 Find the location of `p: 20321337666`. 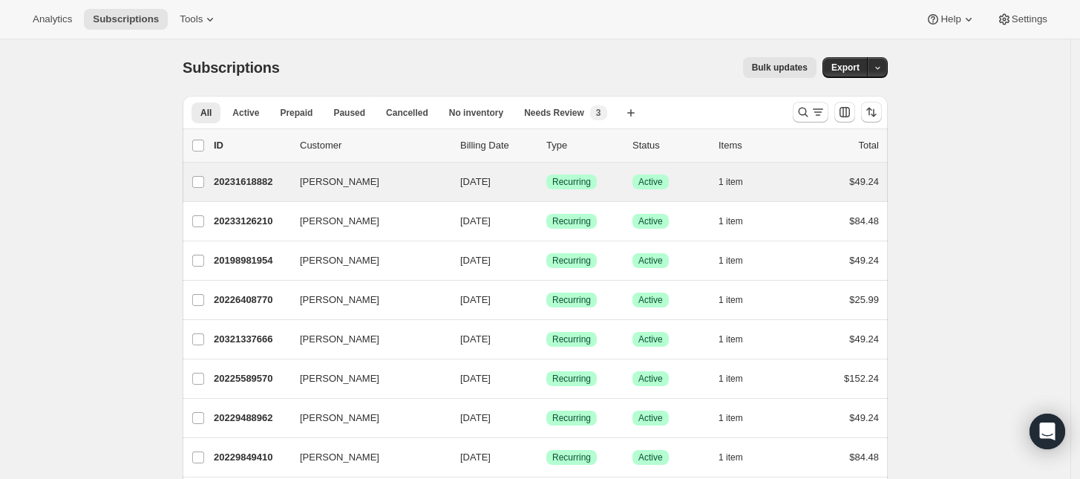

p: 20321337666 is located at coordinates (251, 339).